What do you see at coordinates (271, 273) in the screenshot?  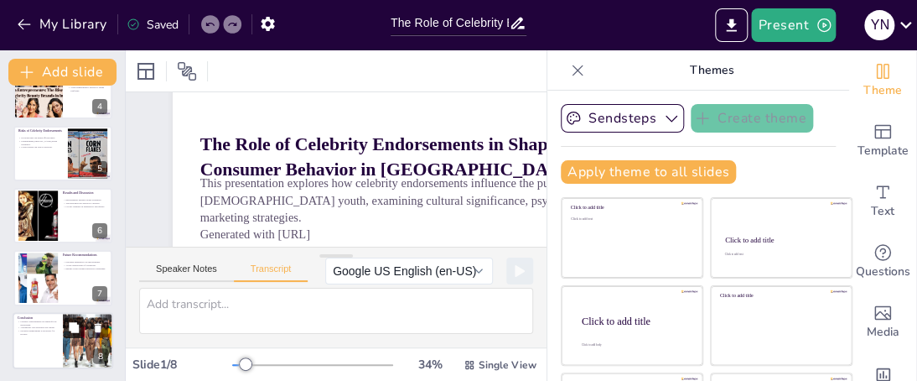 I see `button: Transcript` at bounding box center [271, 273].